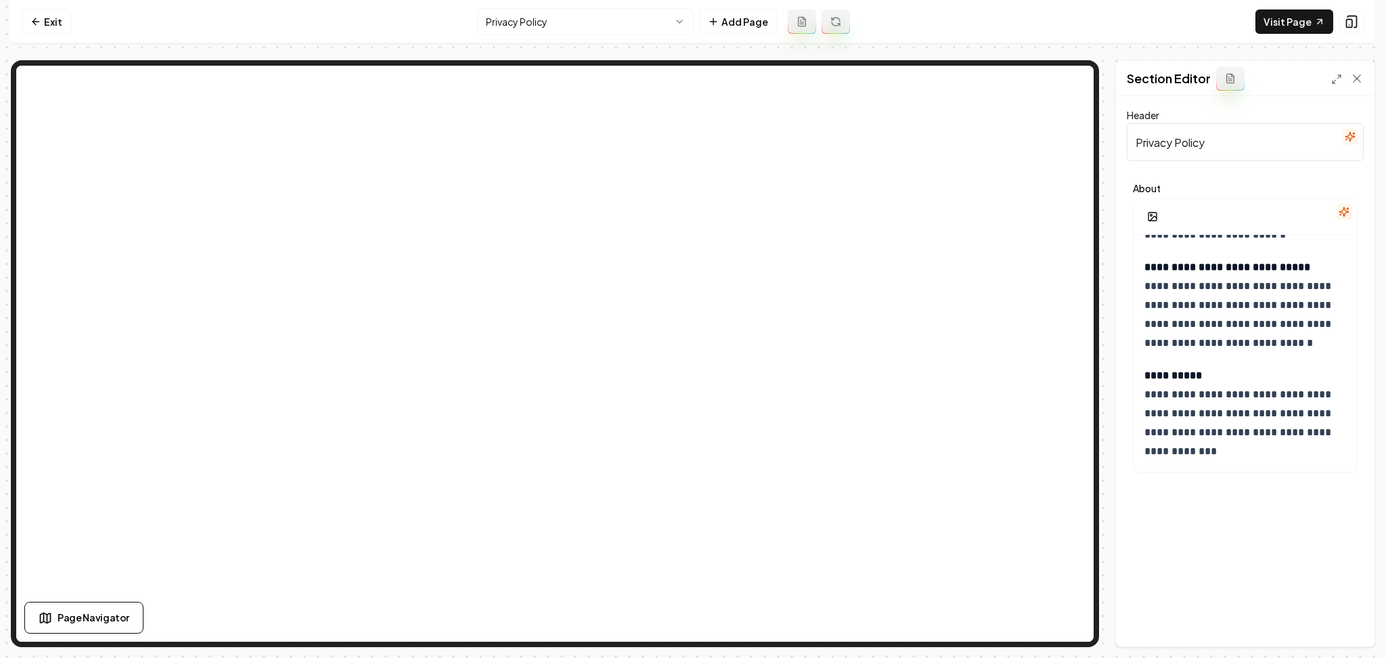 The width and height of the screenshot is (1386, 658). What do you see at coordinates (1168, 78) in the screenshot?
I see `h2: Section Editor` at bounding box center [1168, 78].